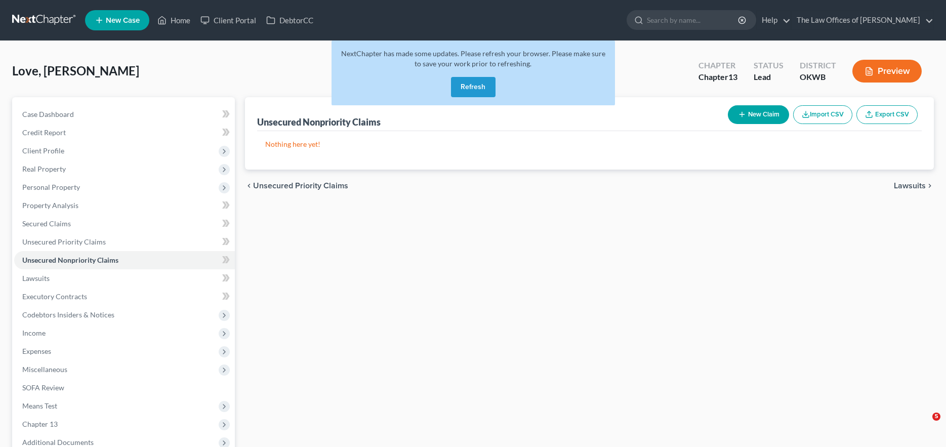 This screenshot has width=946, height=447. What do you see at coordinates (43, 150) in the screenshot?
I see `span: Client Profile` at bounding box center [43, 150].